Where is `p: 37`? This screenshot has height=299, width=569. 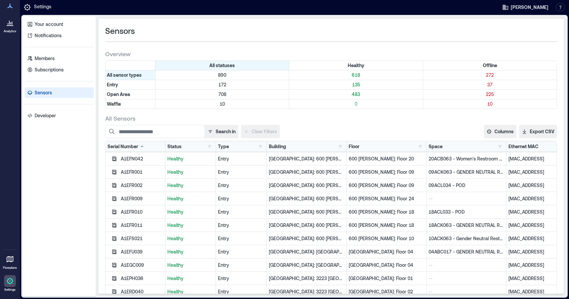
p: 37 is located at coordinates (489, 85).